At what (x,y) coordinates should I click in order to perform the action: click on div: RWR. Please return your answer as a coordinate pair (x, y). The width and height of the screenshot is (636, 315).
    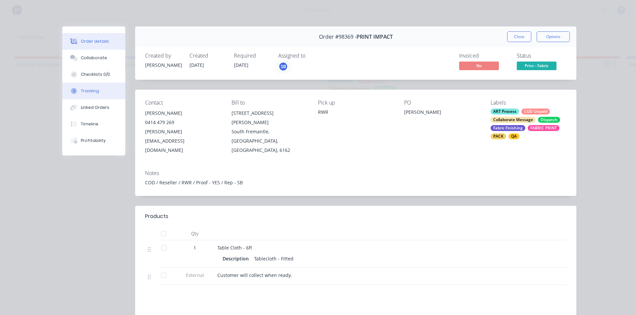
    Looking at the image, I should click on (356, 112).